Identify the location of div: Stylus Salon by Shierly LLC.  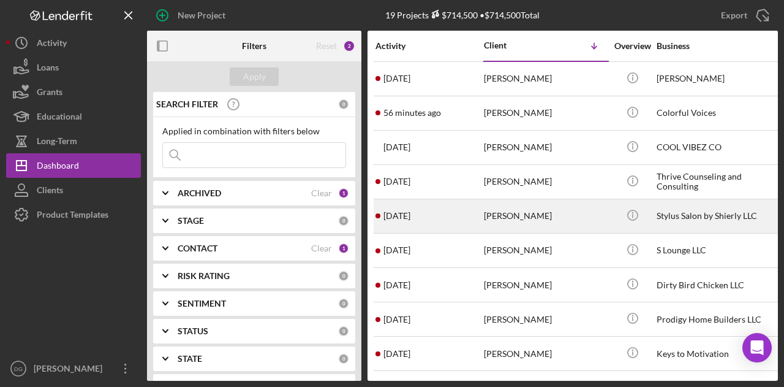
(718, 216).